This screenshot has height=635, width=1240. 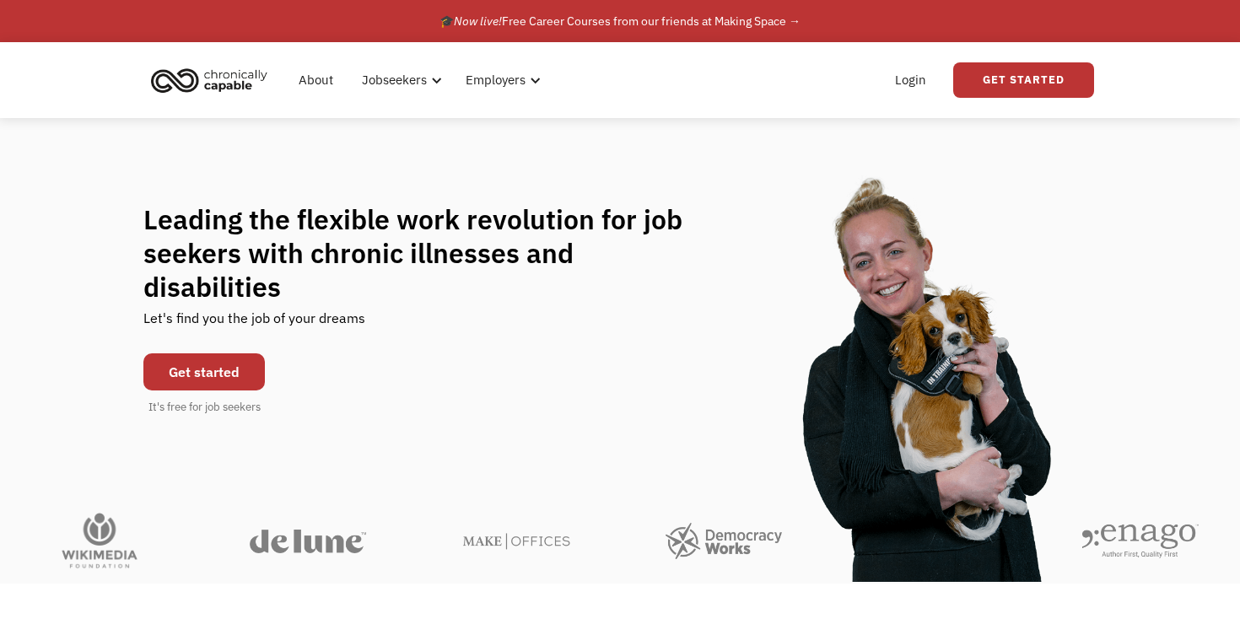 I want to click on div: Let's find you the job of your dreams, so click(x=254, y=324).